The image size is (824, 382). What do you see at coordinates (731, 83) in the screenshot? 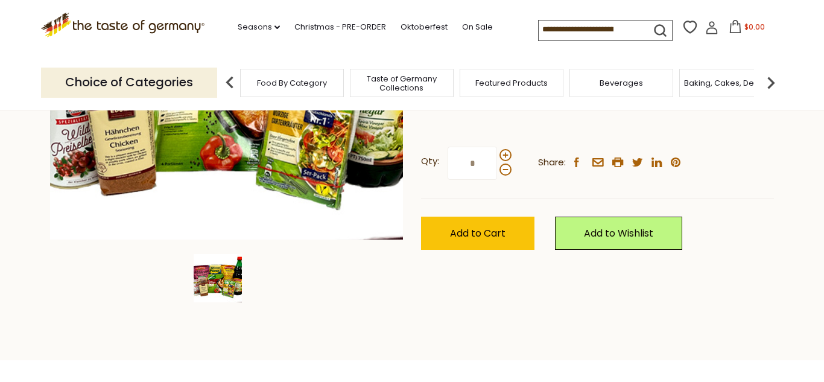
I see `span: Baking, Cakes, Desserts` at bounding box center [731, 83].